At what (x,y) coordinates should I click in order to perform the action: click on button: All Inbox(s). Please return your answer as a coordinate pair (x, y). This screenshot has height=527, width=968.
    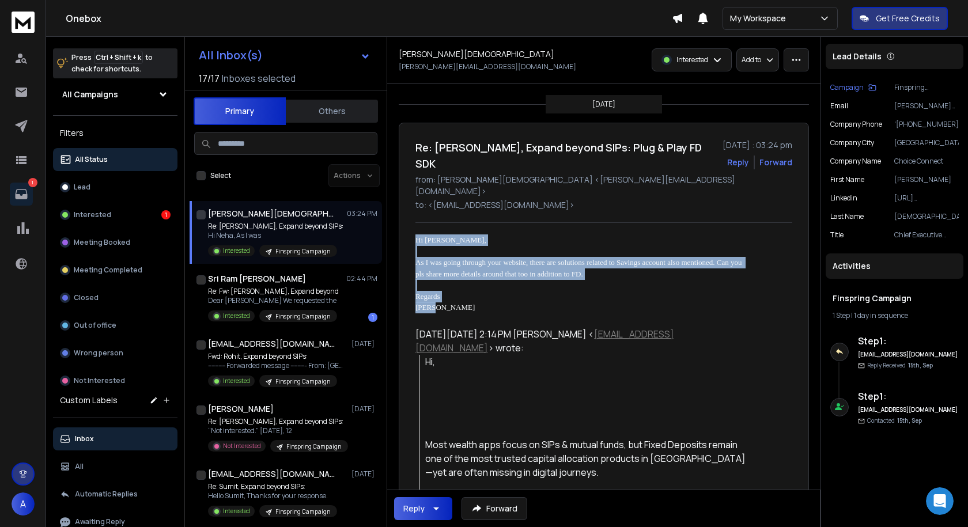
    Looking at the image, I should click on (285, 55).